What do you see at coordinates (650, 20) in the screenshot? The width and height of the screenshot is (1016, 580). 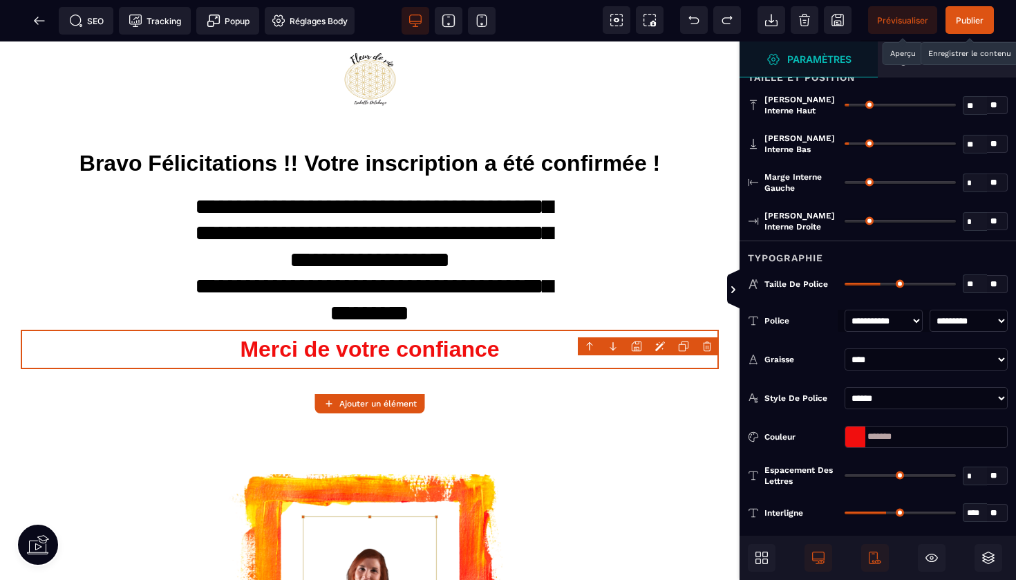 I see `span: Capture d'écran` at bounding box center [650, 20].